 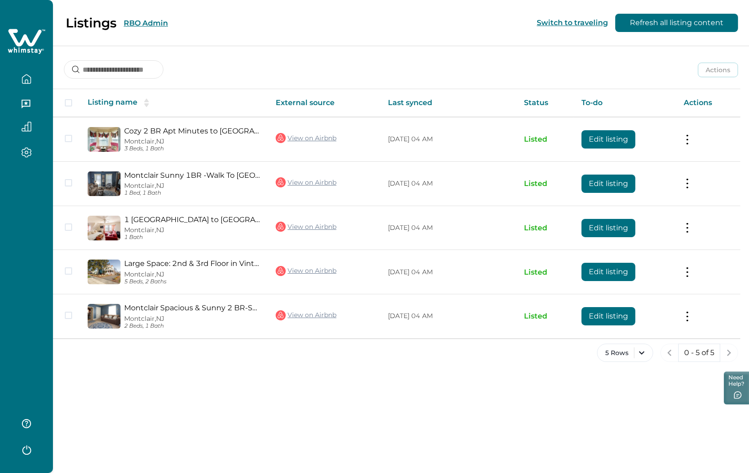 What do you see at coordinates (709, 103) in the screenshot?
I see `th: Actions` at bounding box center [709, 103].